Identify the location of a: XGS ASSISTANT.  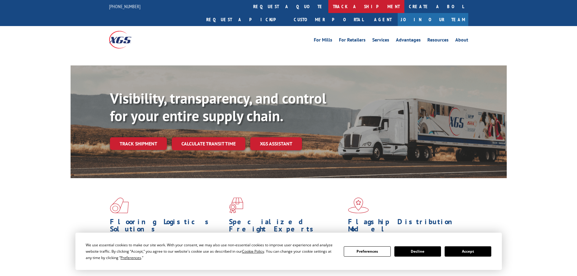
(276, 143).